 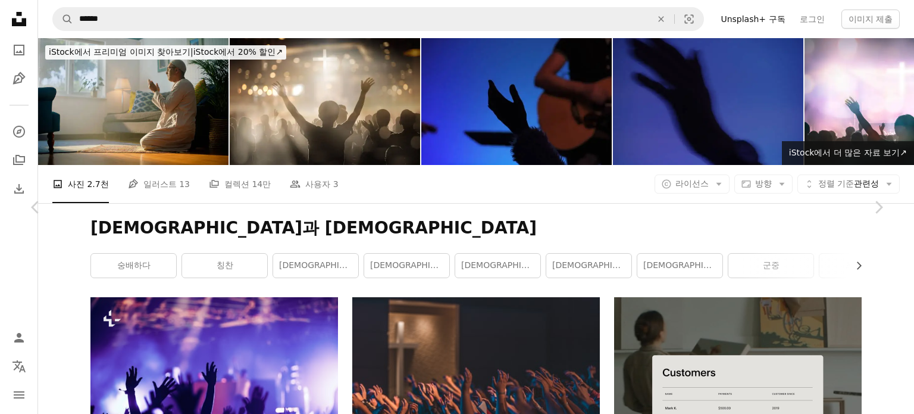 I want to click on button: 삭제, so click(x=661, y=19).